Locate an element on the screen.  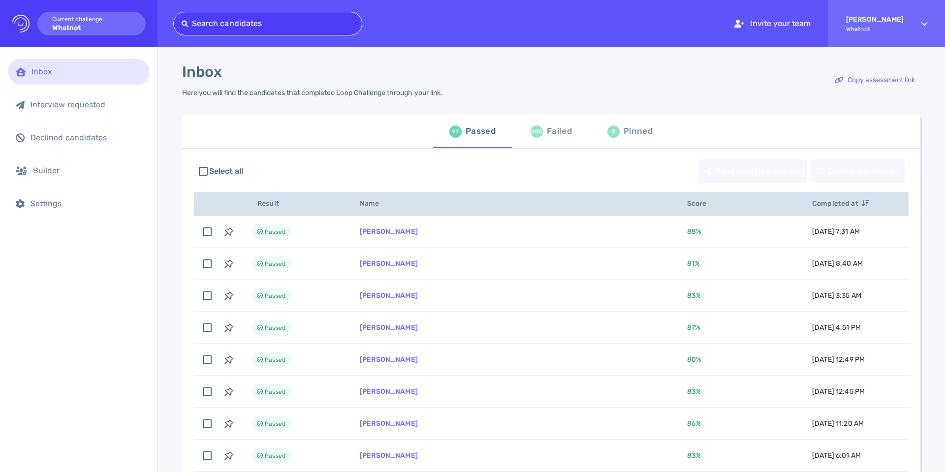
div: Passed is located at coordinates (480, 131).